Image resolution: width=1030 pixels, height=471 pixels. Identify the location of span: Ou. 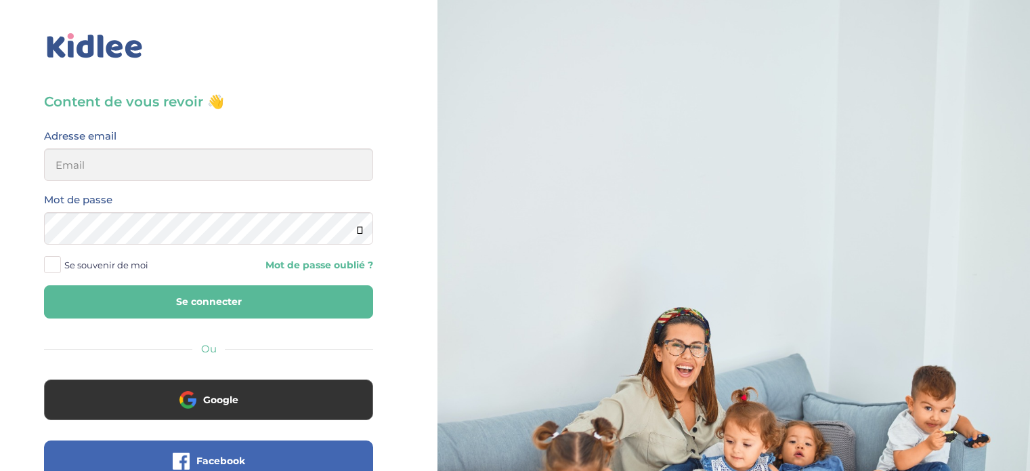
(209, 348).